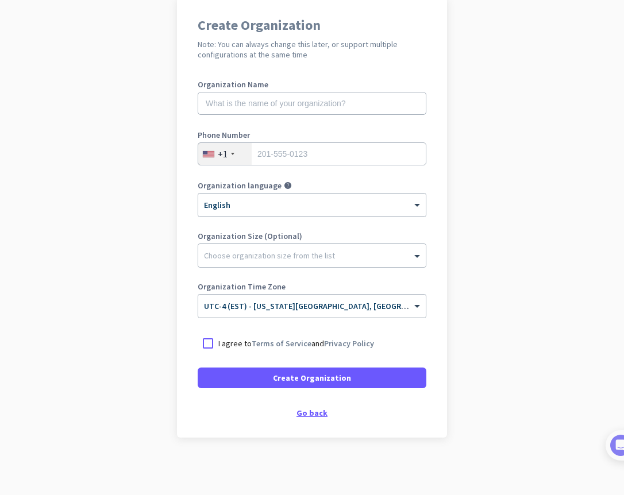  What do you see at coordinates (312, 103) in the screenshot?
I see `input: What is the name of your organization?` at bounding box center [312, 103].